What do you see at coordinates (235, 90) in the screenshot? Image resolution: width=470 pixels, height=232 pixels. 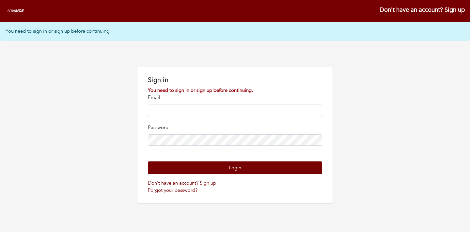 I see `div: You need to sign in or sign up before continuing.` at bounding box center [235, 90].